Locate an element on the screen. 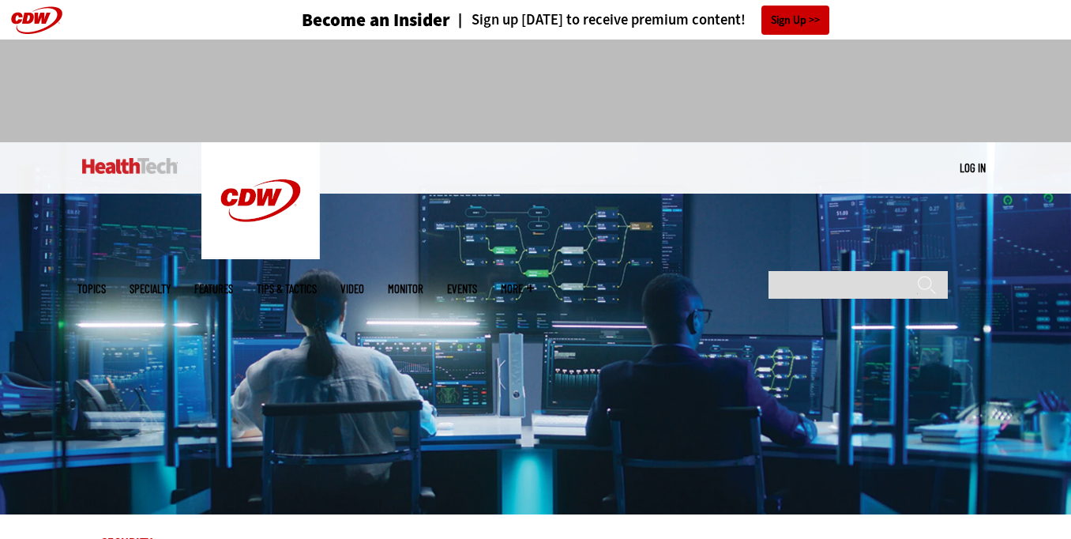 The height and width of the screenshot is (539, 1071). a: Video is located at coordinates (352, 288).